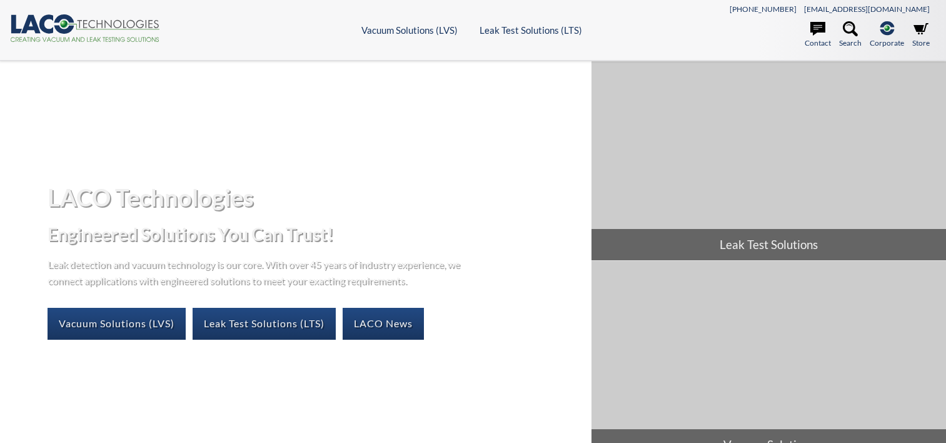 The width and height of the screenshot is (946, 443). Describe the element at coordinates (769, 161) in the screenshot. I see `a: Leak Test Solutions` at that location.